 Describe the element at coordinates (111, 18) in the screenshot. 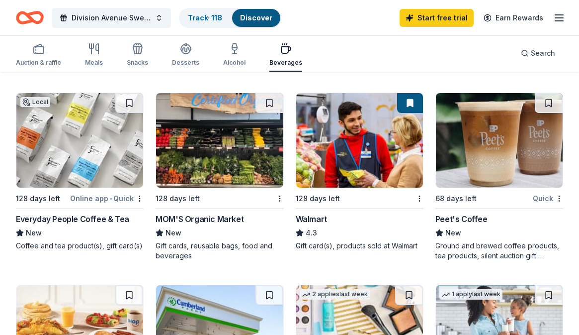

I see `span: Division Avenue Sweeps Senior Award Fundraiser` at that location.